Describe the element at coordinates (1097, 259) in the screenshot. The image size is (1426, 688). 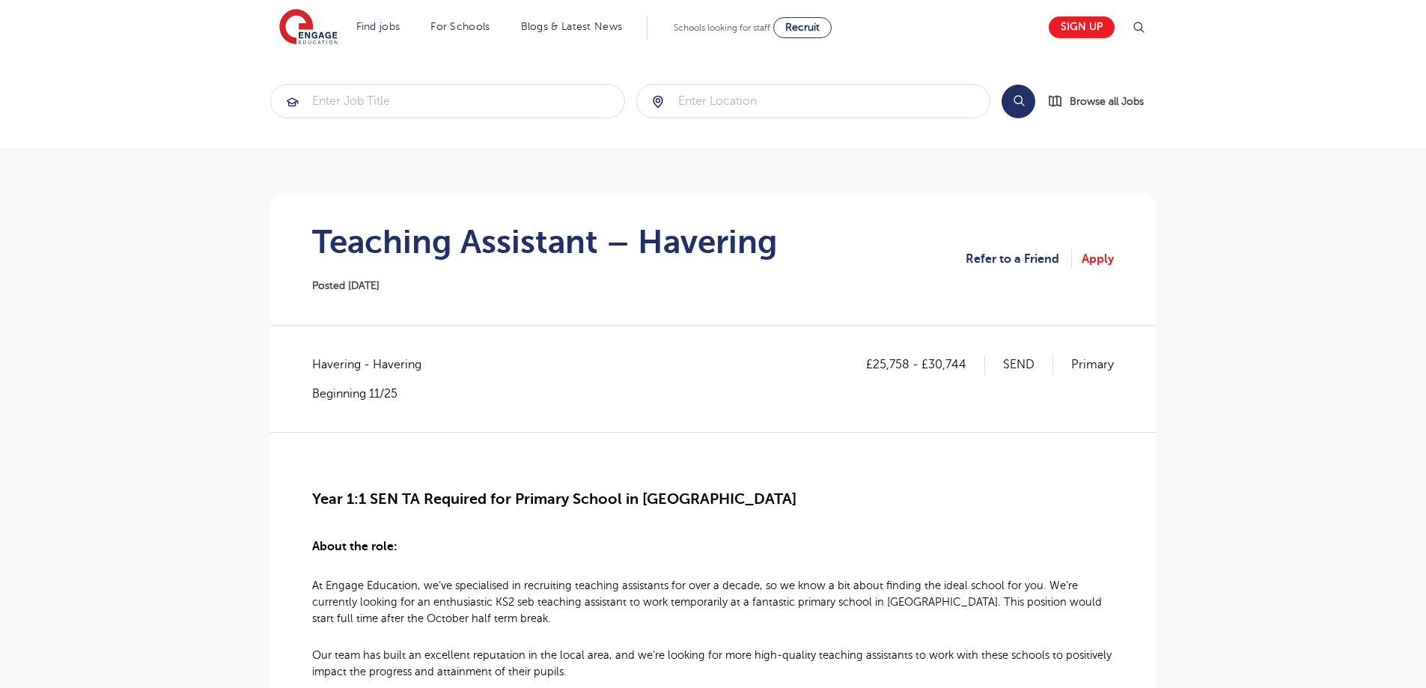
I see `a: Apply` at that location.